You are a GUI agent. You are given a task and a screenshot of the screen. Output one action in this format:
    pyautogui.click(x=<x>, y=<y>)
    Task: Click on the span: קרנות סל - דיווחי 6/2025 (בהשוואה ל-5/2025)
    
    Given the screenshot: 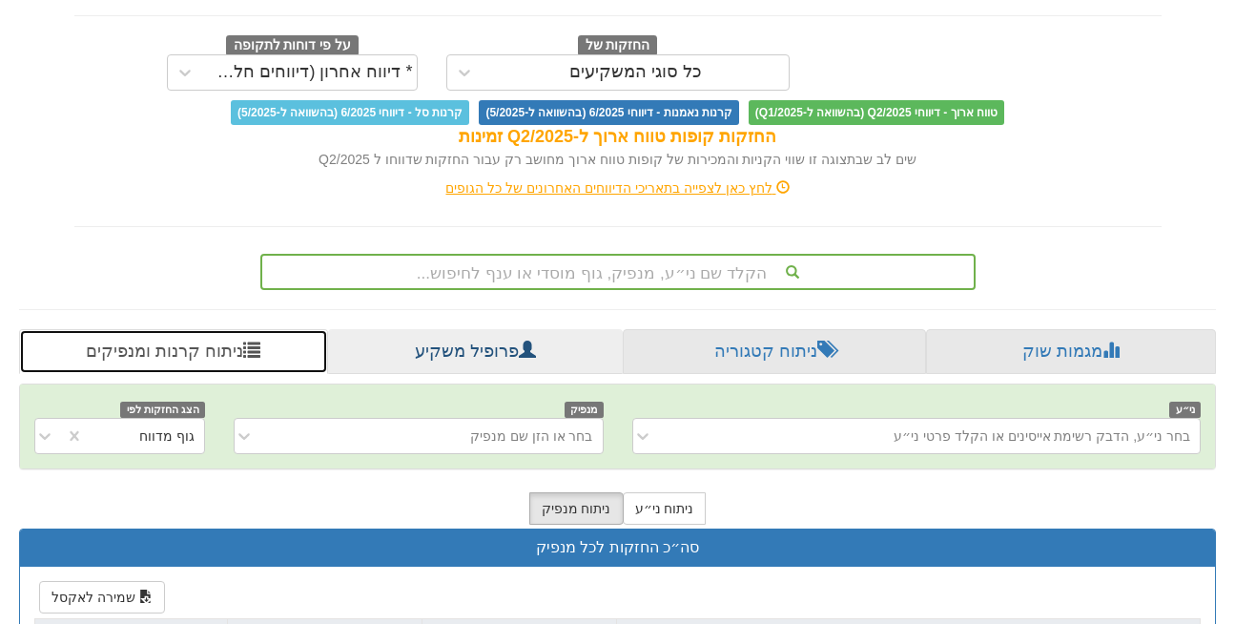 What is the action you would take?
    pyautogui.click(x=350, y=113)
    